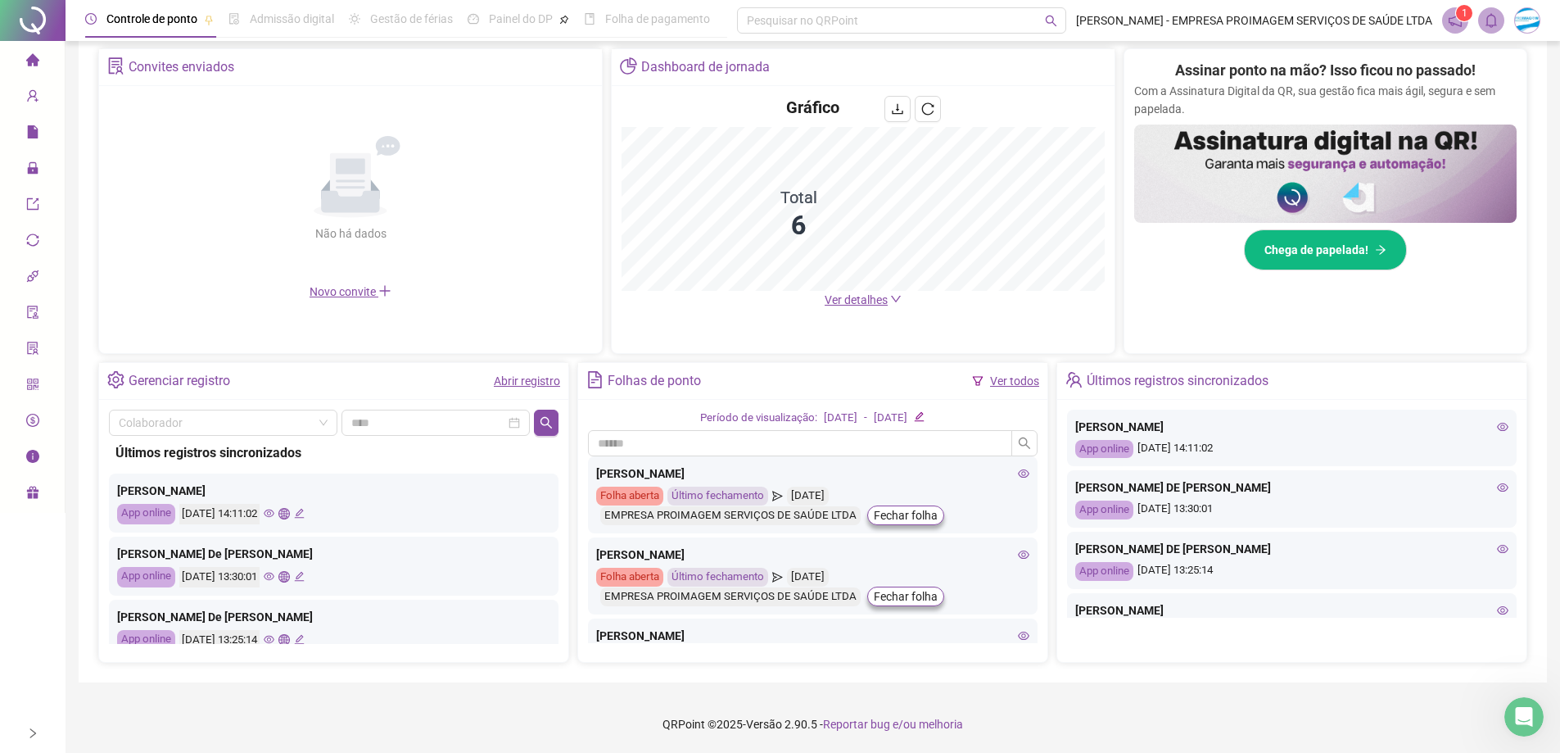 Image resolution: width=1560 pixels, height=753 pixels. I want to click on footer: QRPoint © 2025 - 2.90.5 -, so click(813, 724).